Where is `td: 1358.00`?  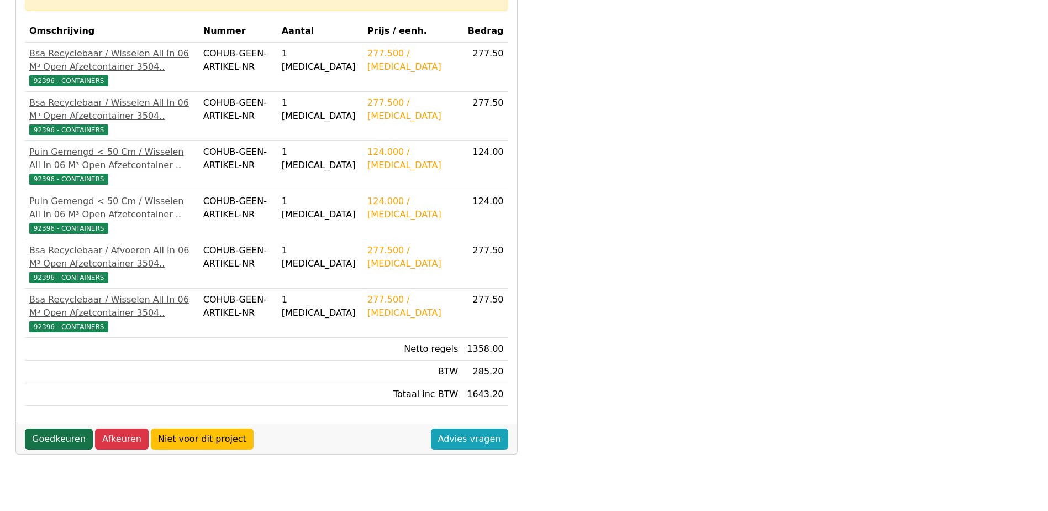
td: 1358.00 is located at coordinates (485, 349).